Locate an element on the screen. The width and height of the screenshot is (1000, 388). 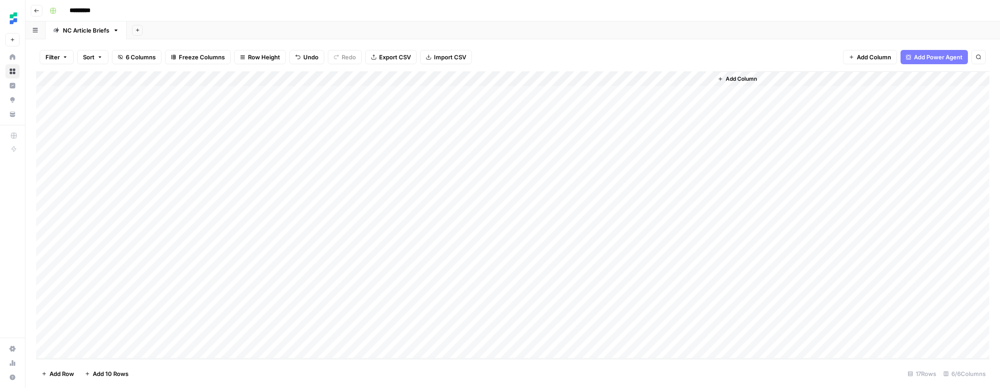
div: NC Article Briefs is located at coordinates (86, 30).